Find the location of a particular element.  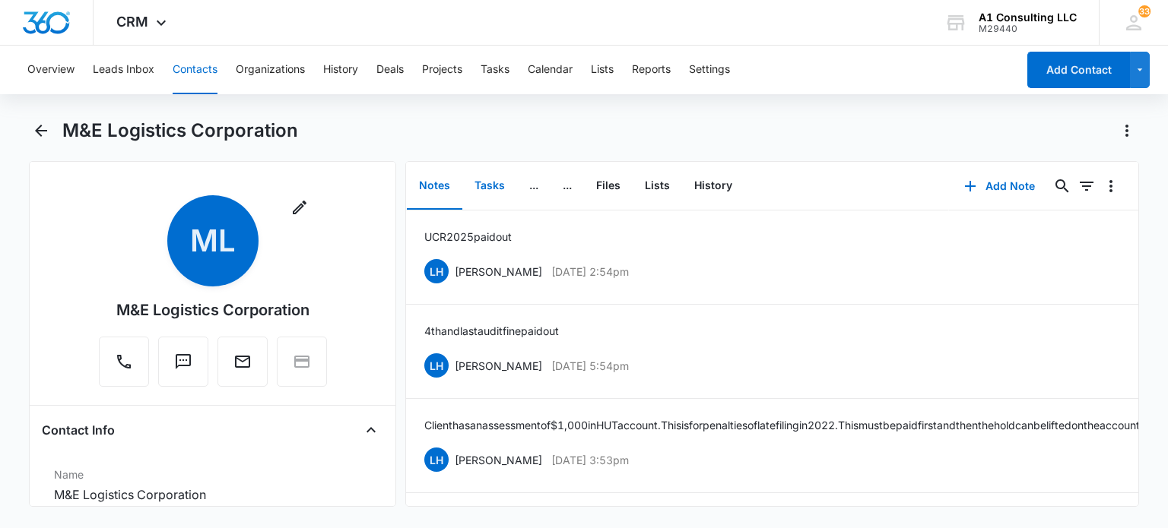

button: Actions is located at coordinates (1127, 131).